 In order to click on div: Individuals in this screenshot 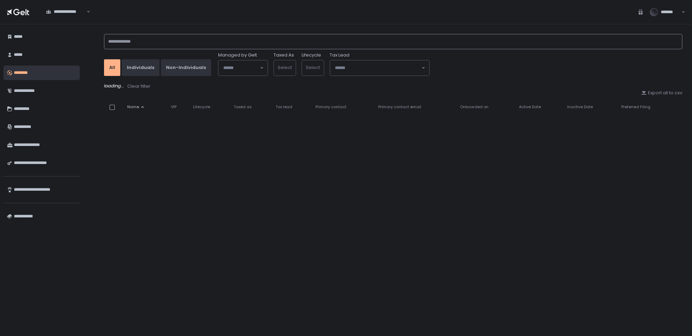, I will do `click(140, 68)`.